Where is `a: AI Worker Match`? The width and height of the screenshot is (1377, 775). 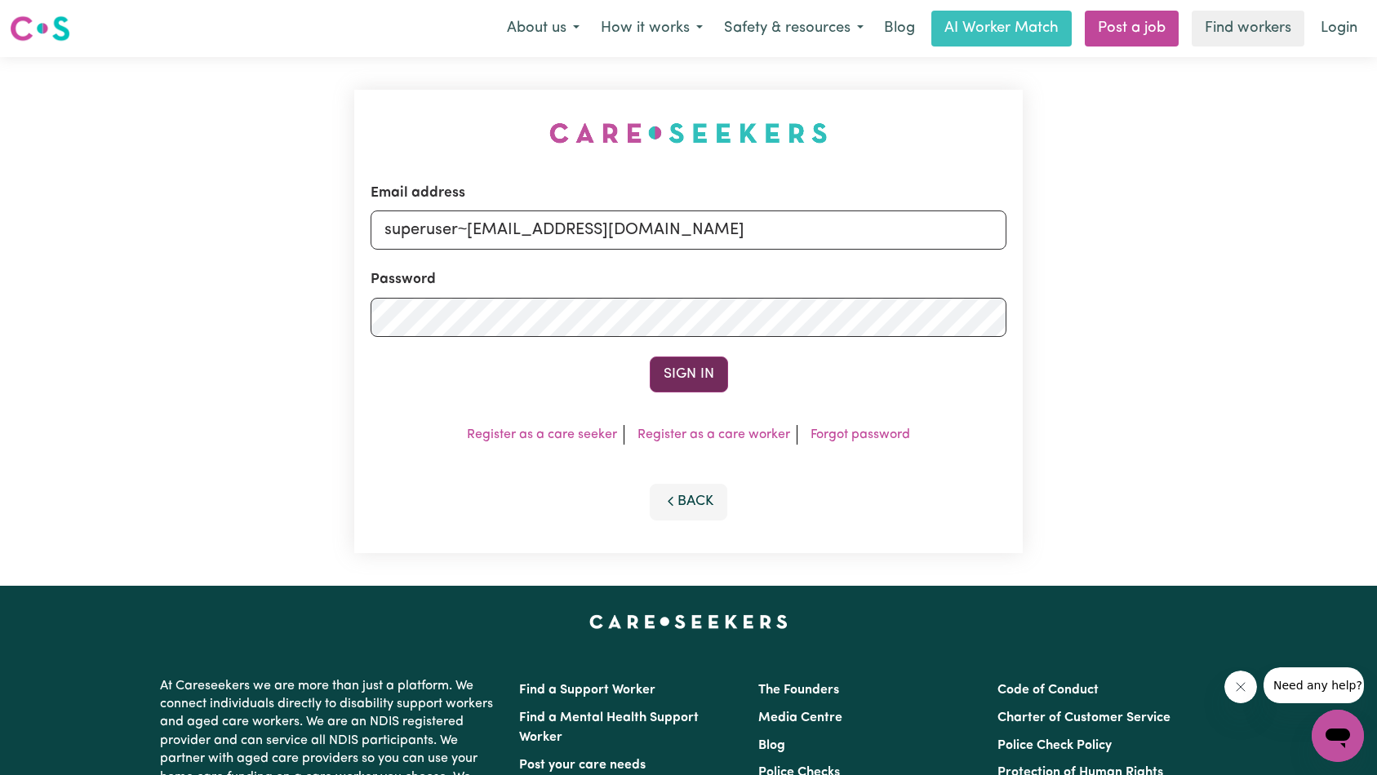
a: AI Worker Match is located at coordinates (1002, 29).